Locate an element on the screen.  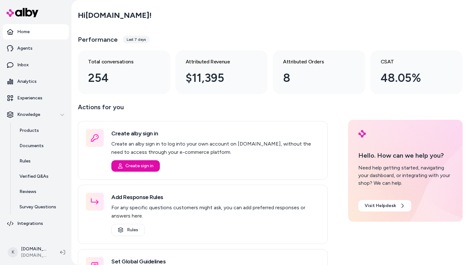
p: Products is located at coordinates (29, 131).